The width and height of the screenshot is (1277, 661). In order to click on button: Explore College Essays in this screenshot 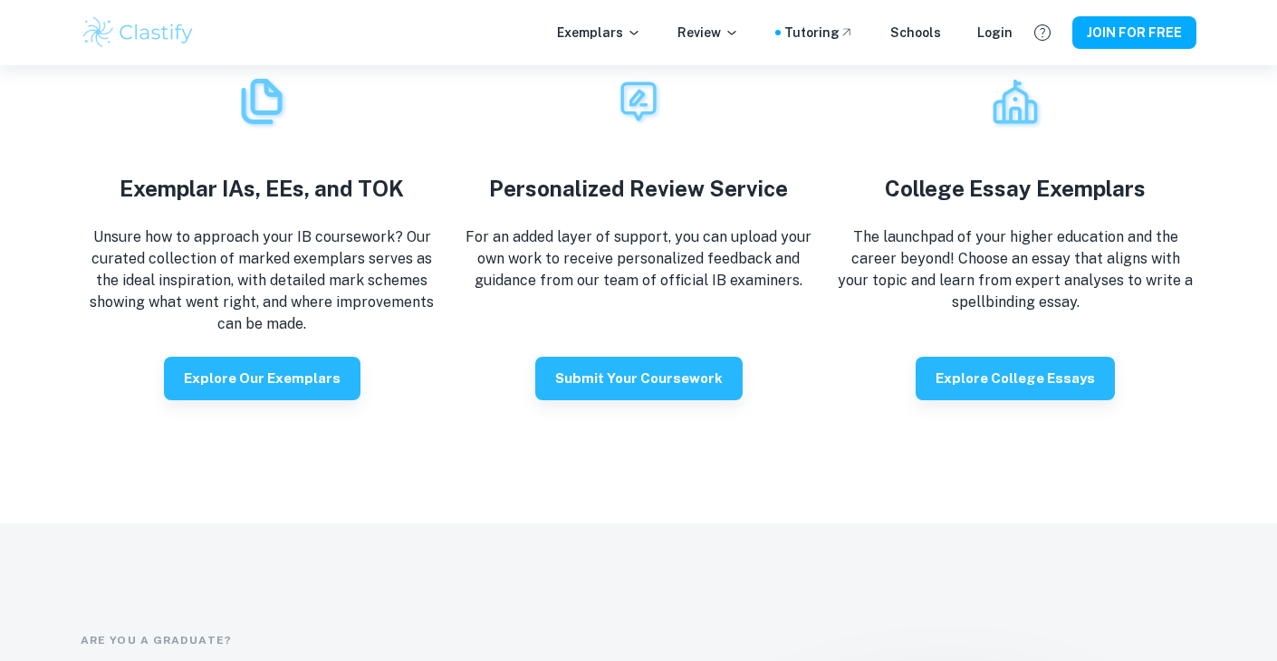, I will do `click(1015, 379)`.